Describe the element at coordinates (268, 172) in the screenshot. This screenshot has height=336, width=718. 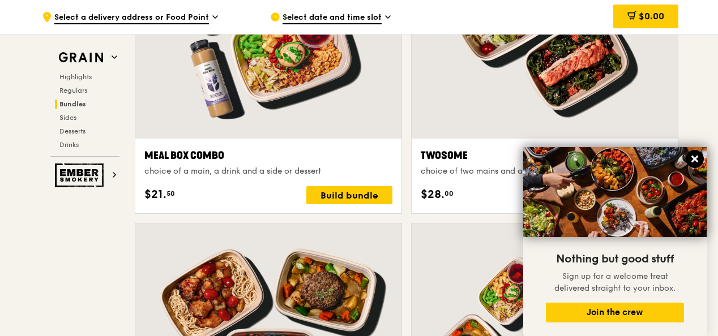
I see `div: choice of a main, a drink and a side or dessert` at that location.